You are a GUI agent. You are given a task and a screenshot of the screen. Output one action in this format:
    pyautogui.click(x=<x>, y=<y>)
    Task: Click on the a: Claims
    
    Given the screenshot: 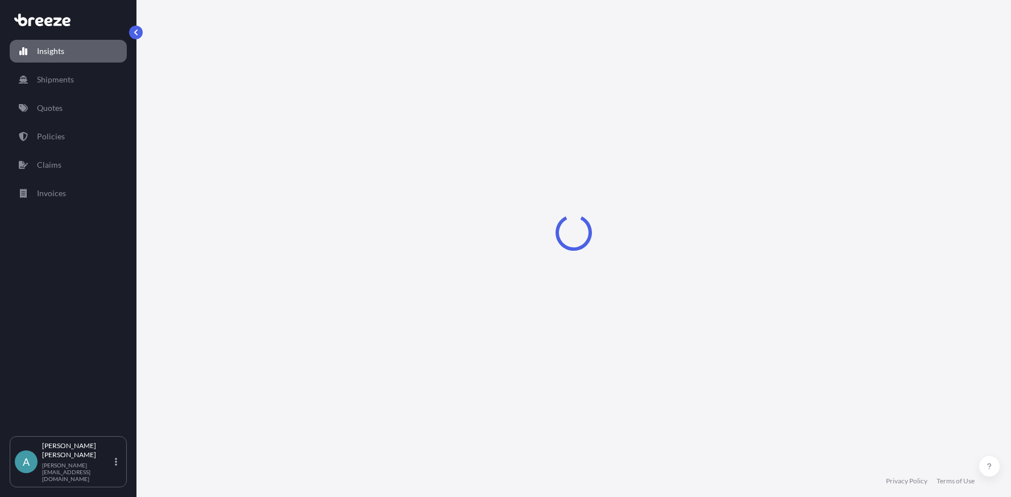 What is the action you would take?
    pyautogui.click(x=68, y=165)
    